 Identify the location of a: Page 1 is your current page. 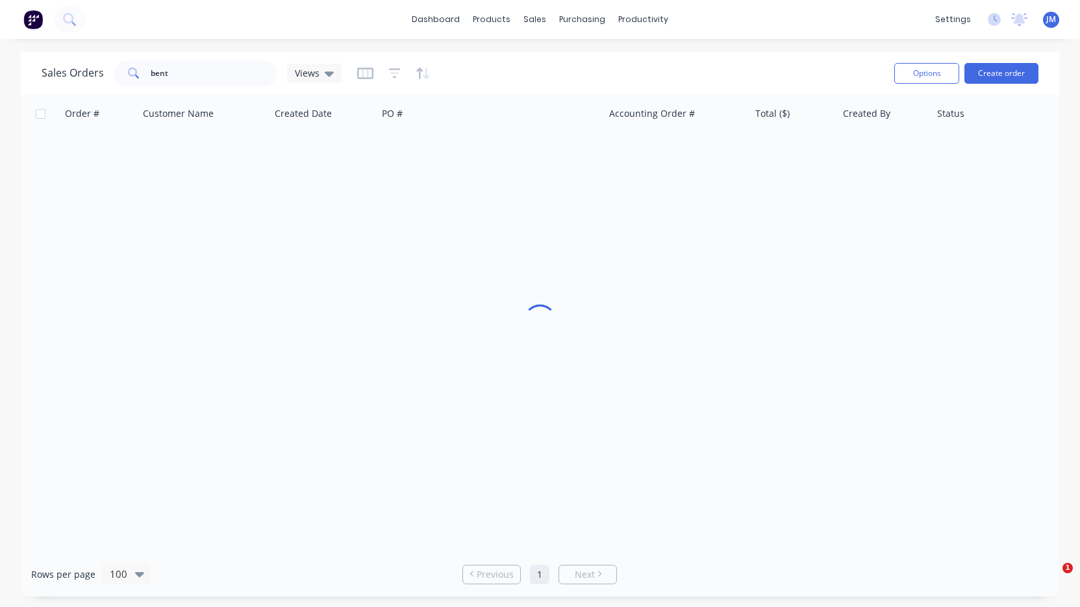
(540, 575).